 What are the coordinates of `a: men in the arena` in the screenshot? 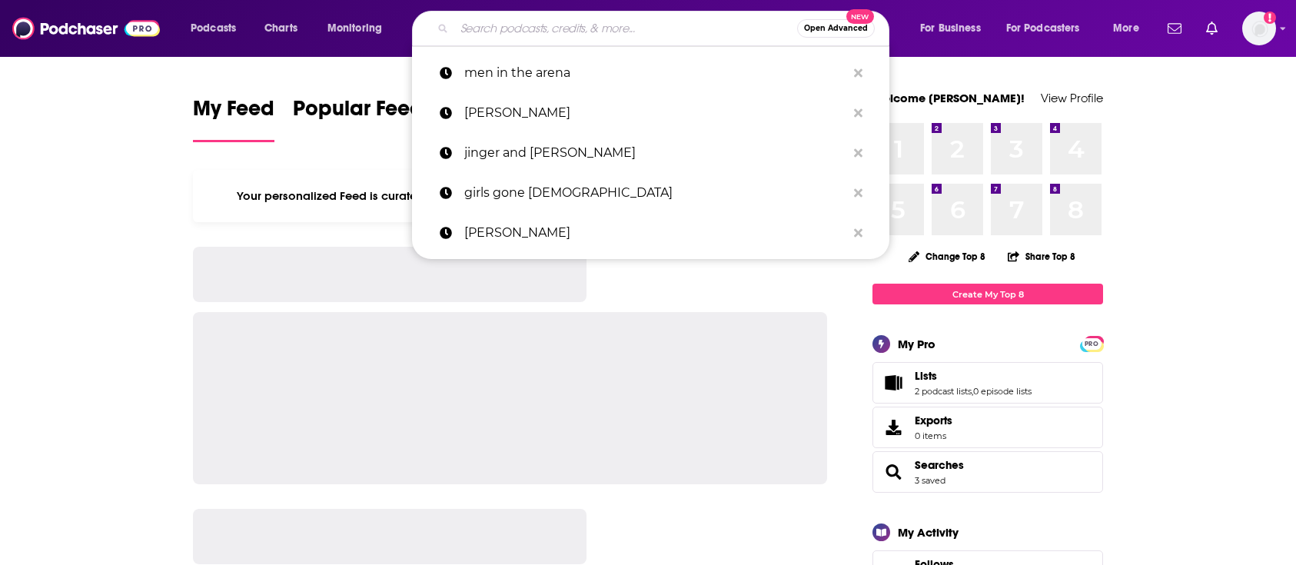 It's located at (650, 73).